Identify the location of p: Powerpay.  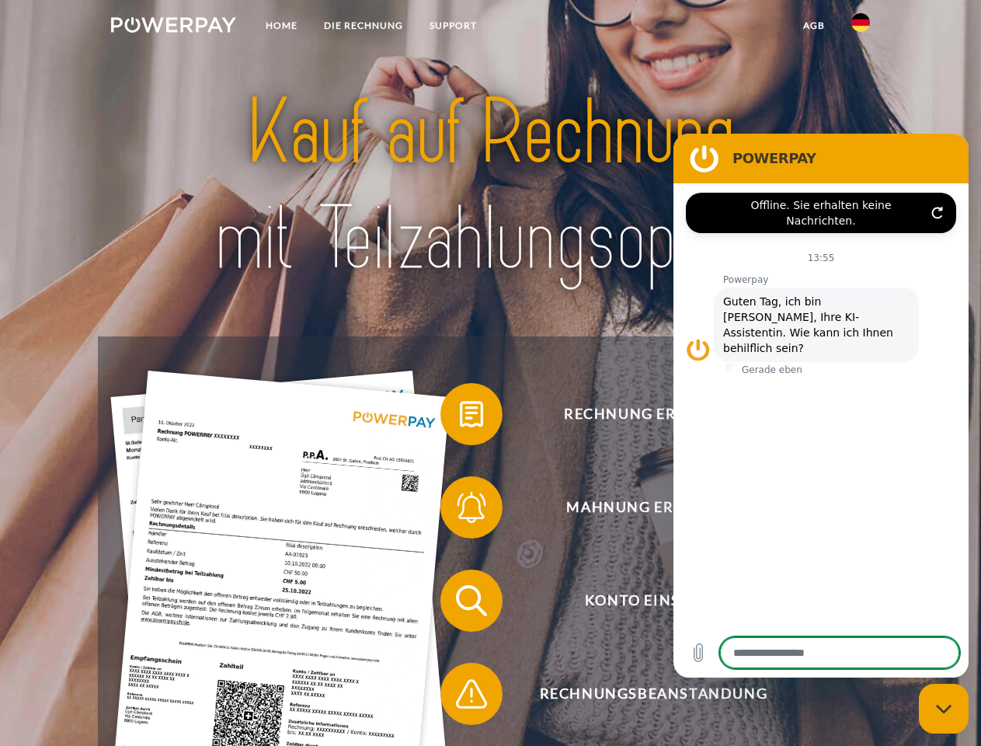
(172, 146).